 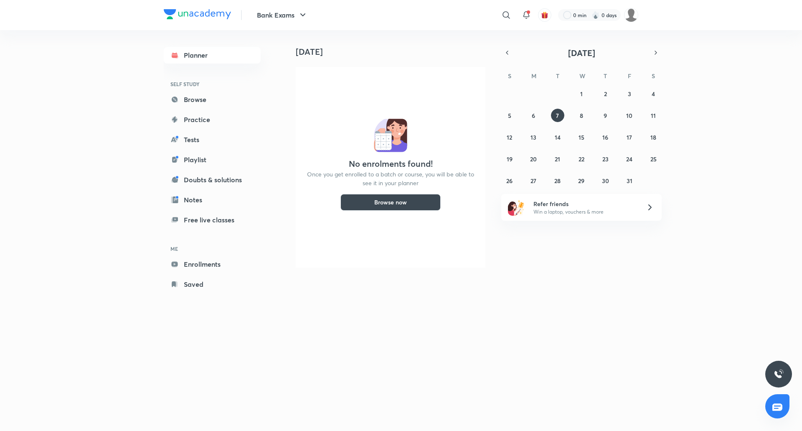 I want to click on abbr: Thursday, so click(x=605, y=76).